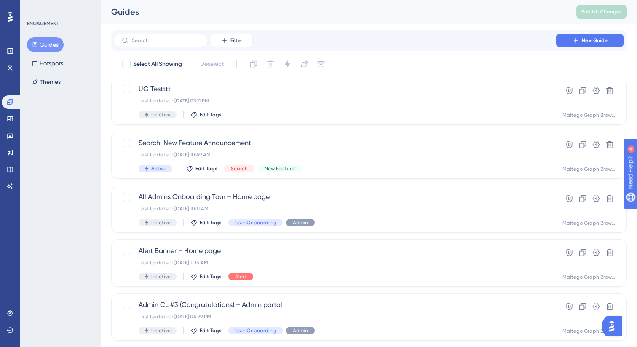  Describe the element at coordinates (239, 169) in the screenshot. I see `span: Search` at that location.